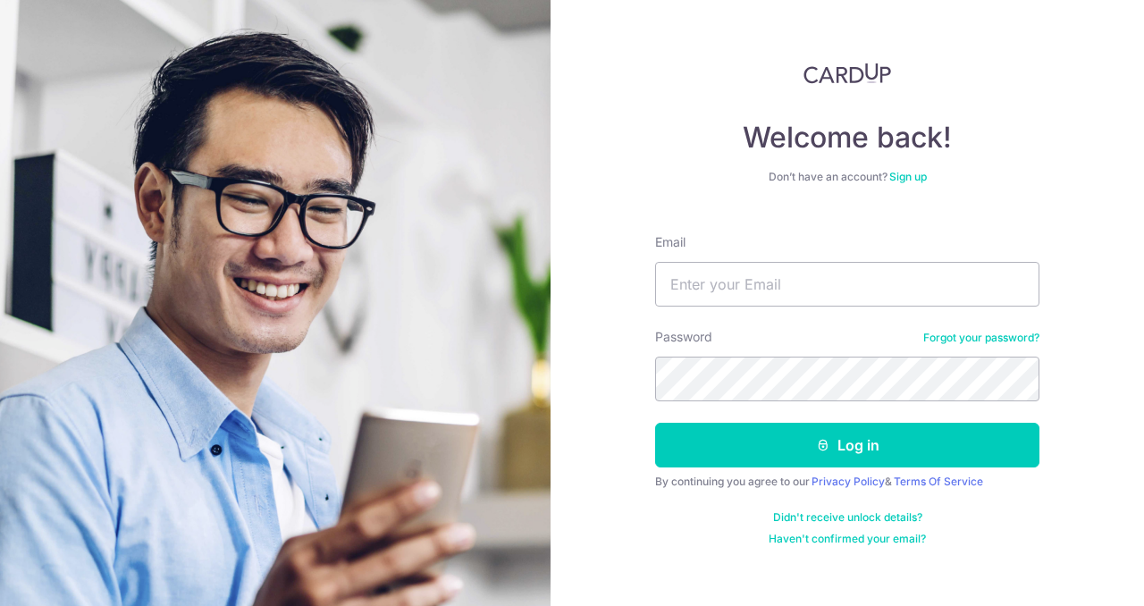 This screenshot has width=1144, height=606. I want to click on label: Password, so click(684, 337).